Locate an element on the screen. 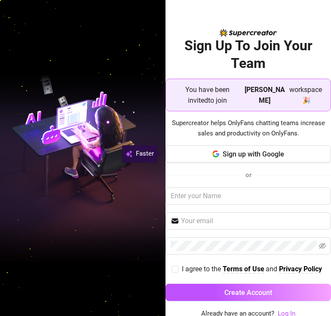 This screenshot has height=316, width=331. span: and is located at coordinates (272, 268).